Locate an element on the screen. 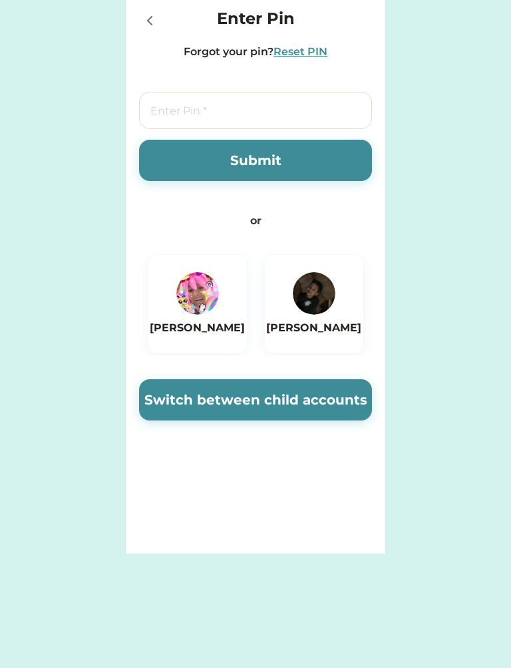 This screenshot has width=511, height=668. button: Switch between child accounts is located at coordinates (256, 400).